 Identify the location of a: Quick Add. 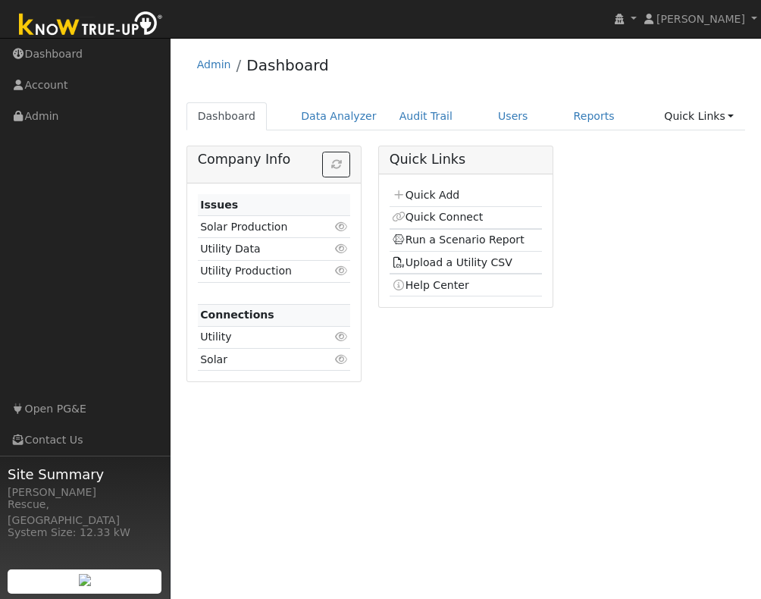
(425, 195).